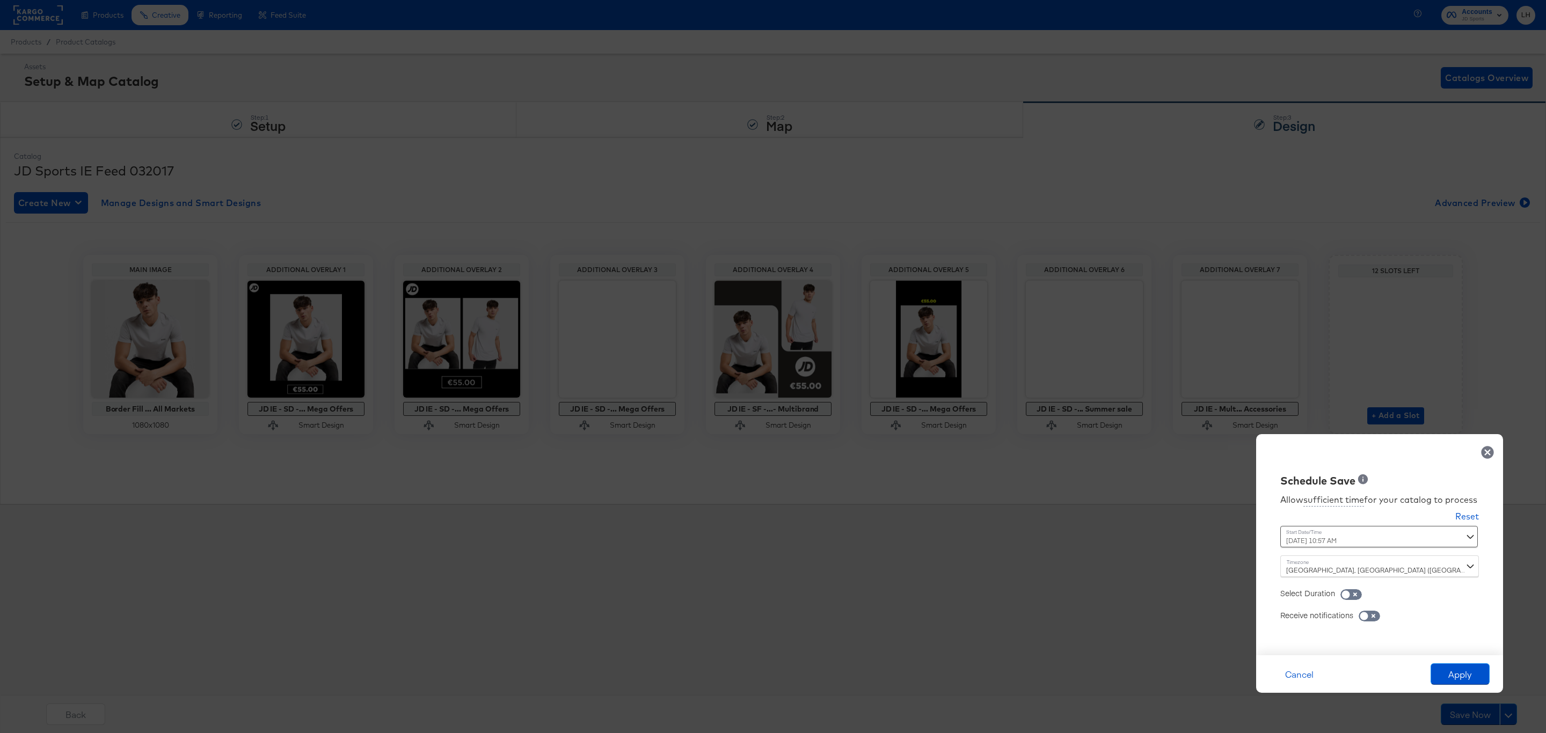 This screenshot has width=1546, height=733. What do you see at coordinates (1467, 518) in the screenshot?
I see `button: Reset` at bounding box center [1467, 518].